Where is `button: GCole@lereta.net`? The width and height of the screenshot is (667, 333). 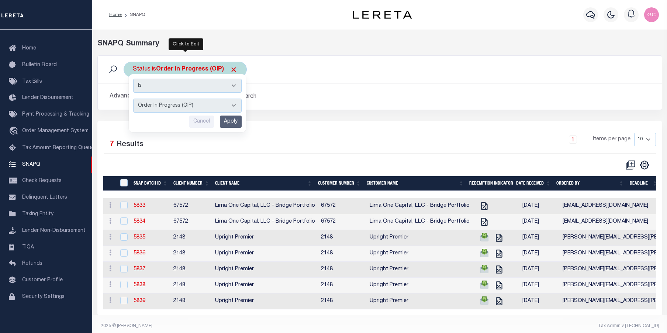 button: GCole@lereta.net is located at coordinates (651, 15).